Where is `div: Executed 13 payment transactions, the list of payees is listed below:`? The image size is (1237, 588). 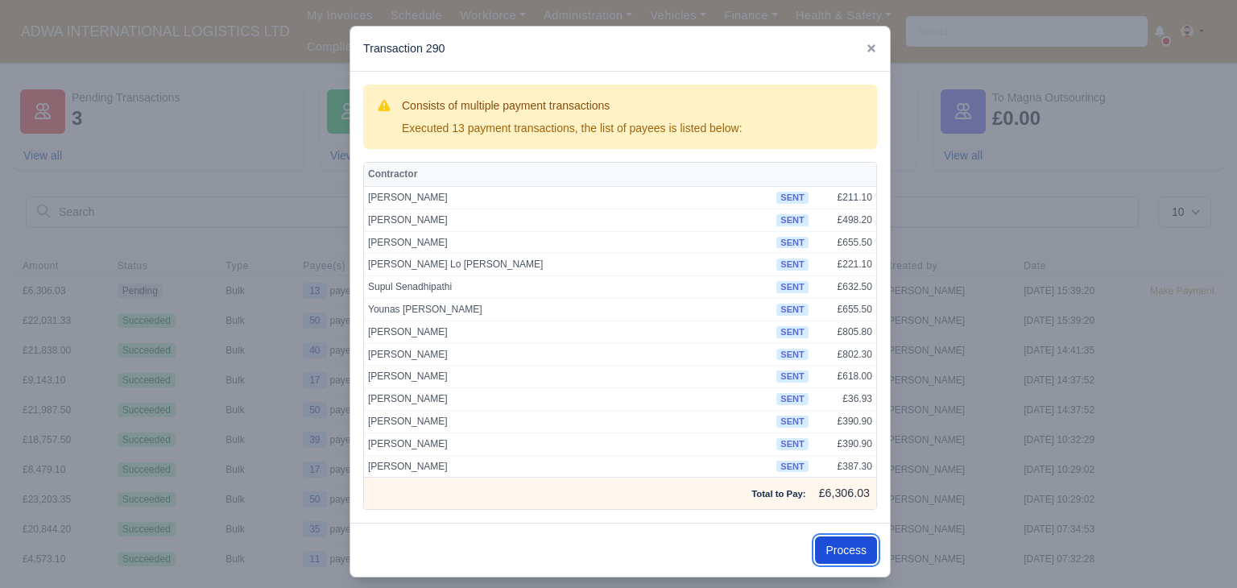 div: Executed 13 payment transactions, the list of payees is listed below: is located at coordinates (572, 128).